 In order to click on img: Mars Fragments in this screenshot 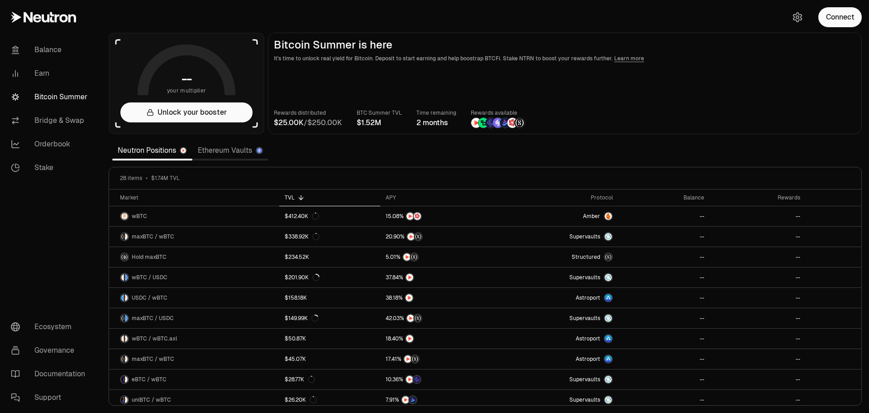, I will do `click(513, 123)`.